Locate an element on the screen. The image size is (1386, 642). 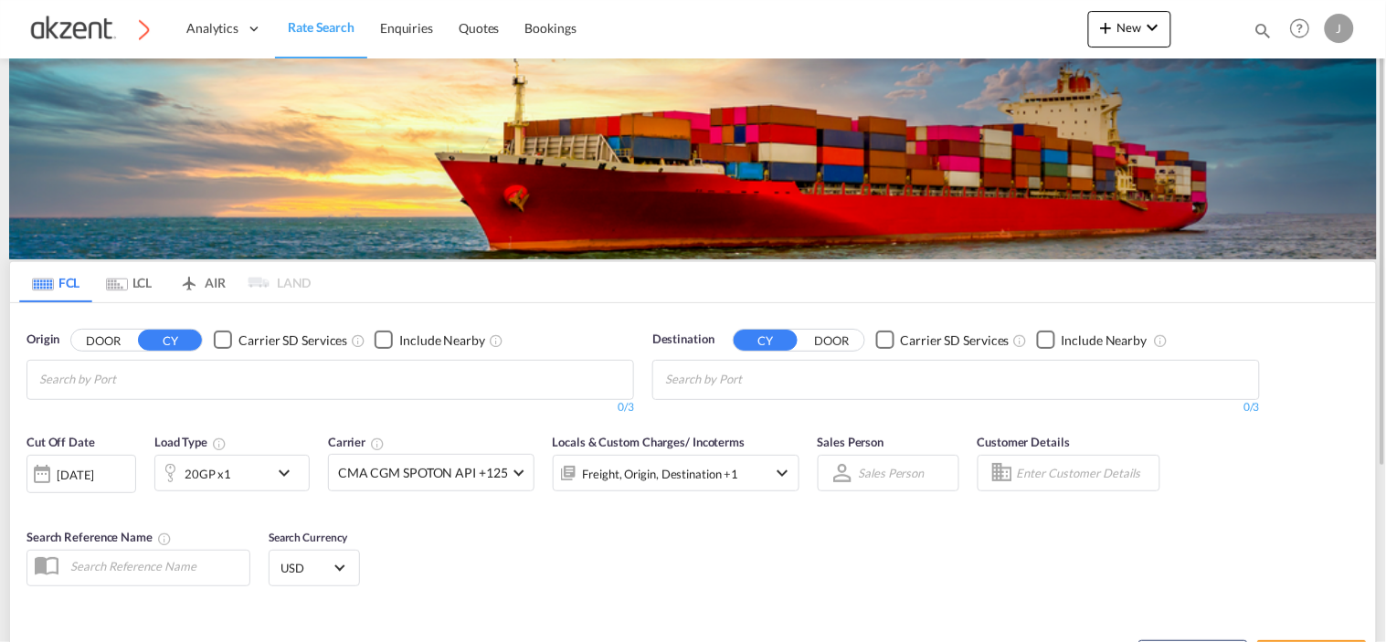
span: Sales Person is located at coordinates (851, 442).